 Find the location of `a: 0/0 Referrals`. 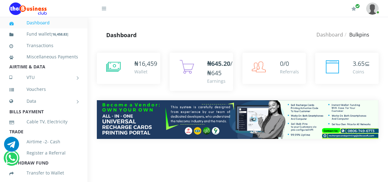

a: 0/0 Referrals is located at coordinates (274, 68).